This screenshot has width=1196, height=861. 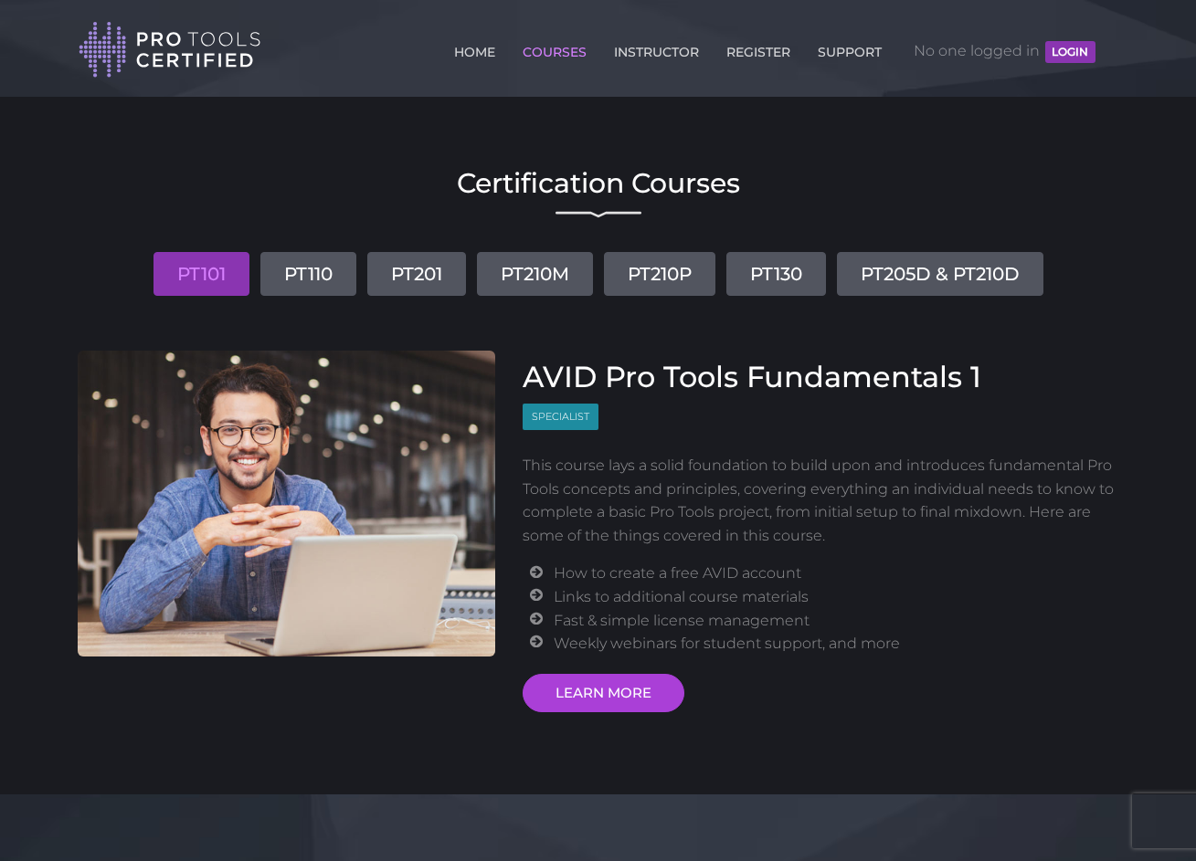 I want to click on span: No one logged in, so click(x=1004, y=51).